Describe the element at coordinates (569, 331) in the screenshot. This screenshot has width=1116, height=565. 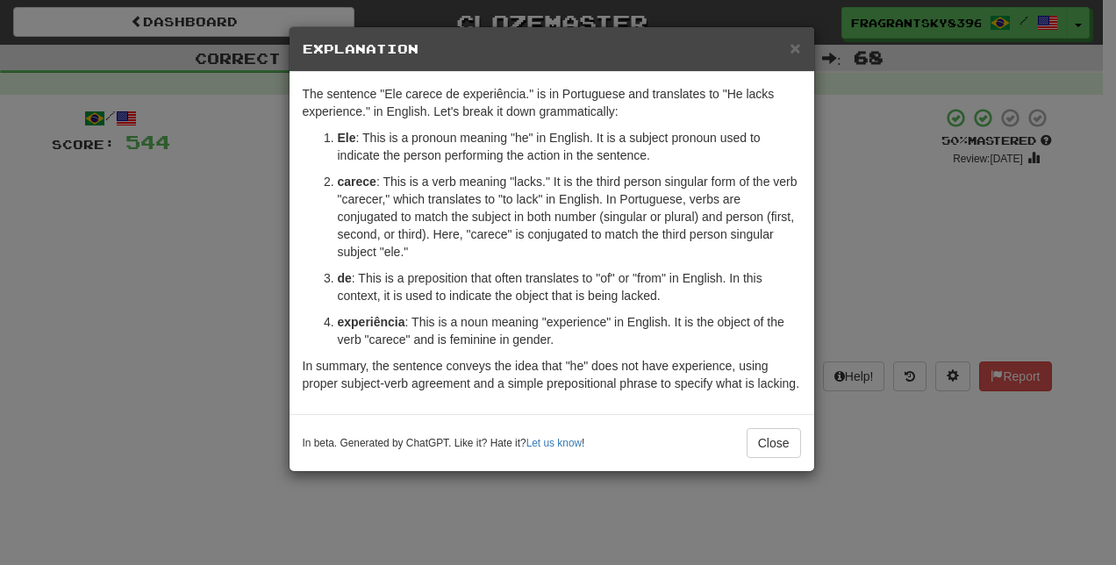
I see `p: : This is a noun meaning "experience" in English. It is the object of the verb "carece" and is fe...` at that location.